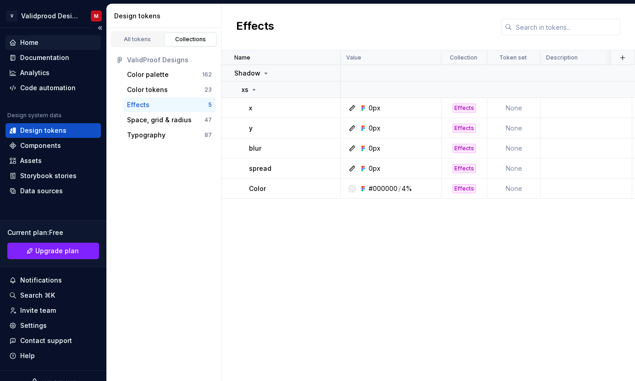 This screenshot has height=381, width=635. What do you see at coordinates (383, 189) in the screenshot?
I see `div: #000000` at bounding box center [383, 189].